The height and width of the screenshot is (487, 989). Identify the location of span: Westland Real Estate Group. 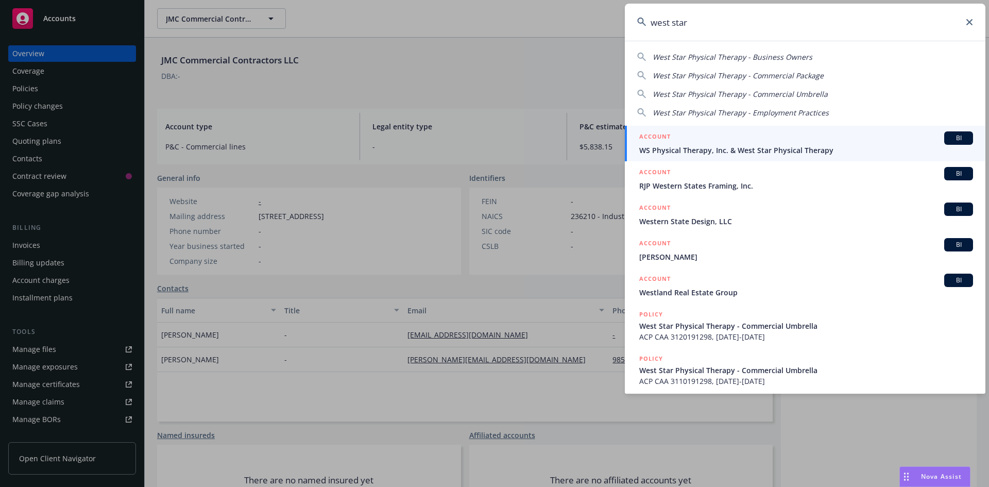
(806, 292).